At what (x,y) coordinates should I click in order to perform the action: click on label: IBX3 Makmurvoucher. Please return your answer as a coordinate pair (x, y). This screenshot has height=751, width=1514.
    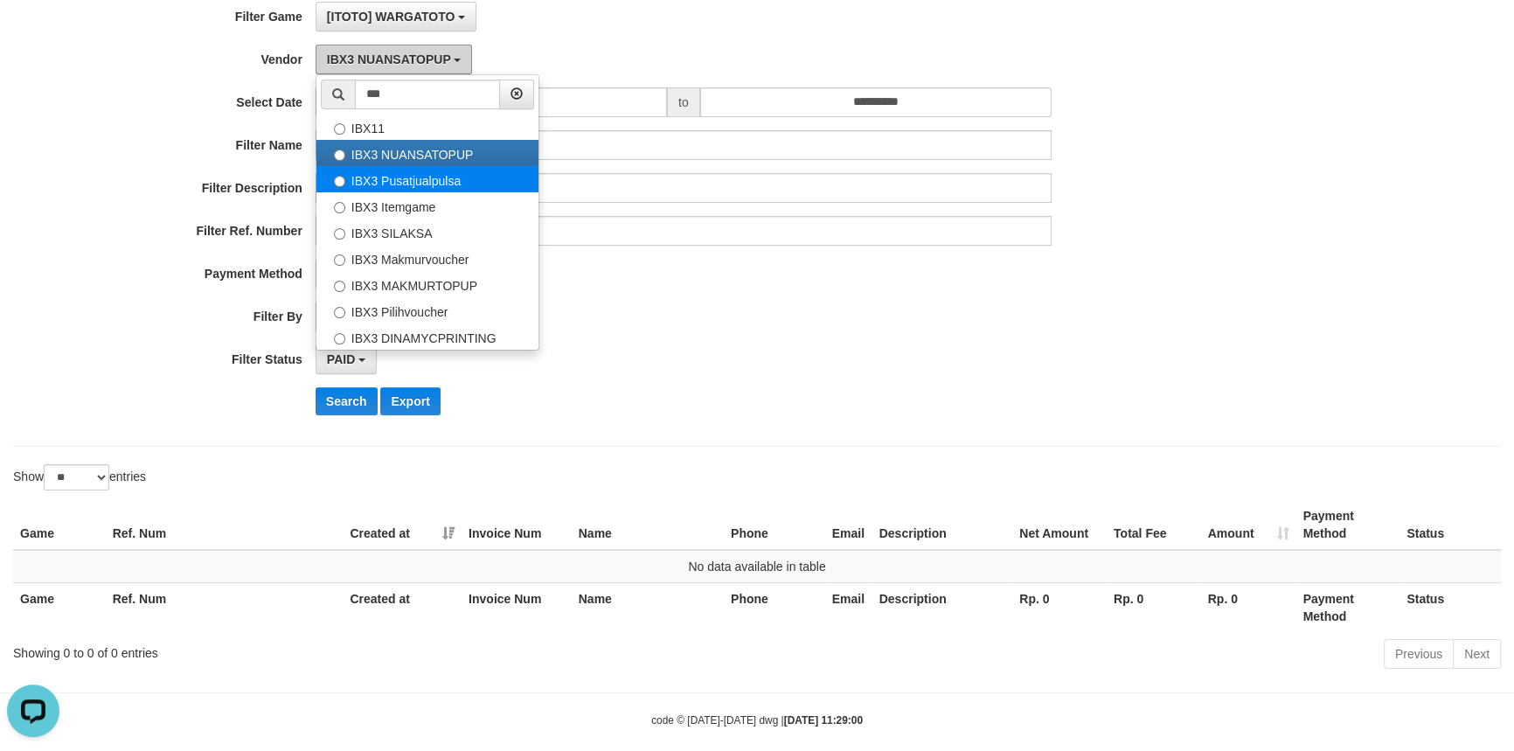
    Looking at the image, I should click on (427, 258).